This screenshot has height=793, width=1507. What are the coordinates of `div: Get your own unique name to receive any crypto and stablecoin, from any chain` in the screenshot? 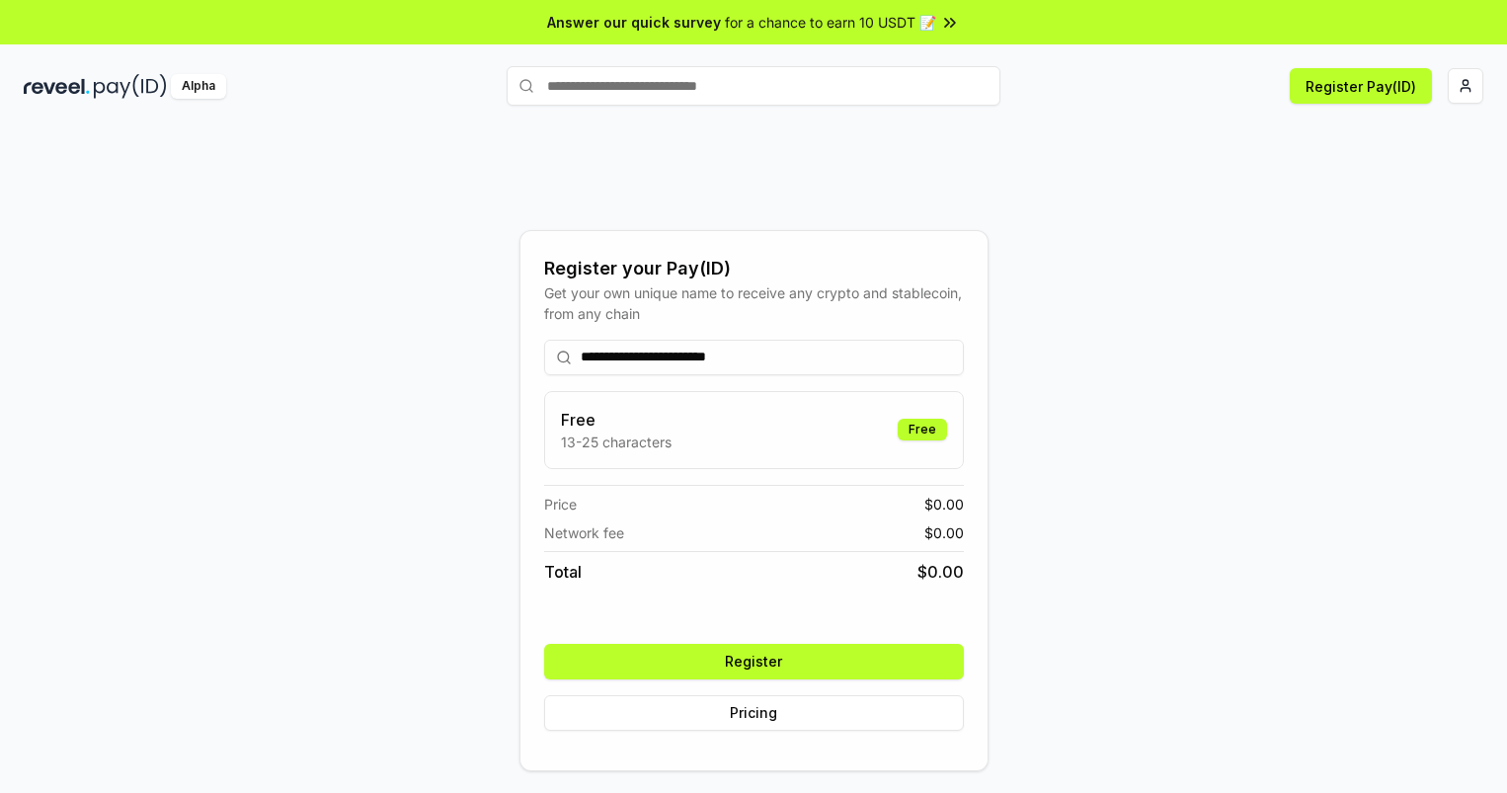 It's located at (754, 303).